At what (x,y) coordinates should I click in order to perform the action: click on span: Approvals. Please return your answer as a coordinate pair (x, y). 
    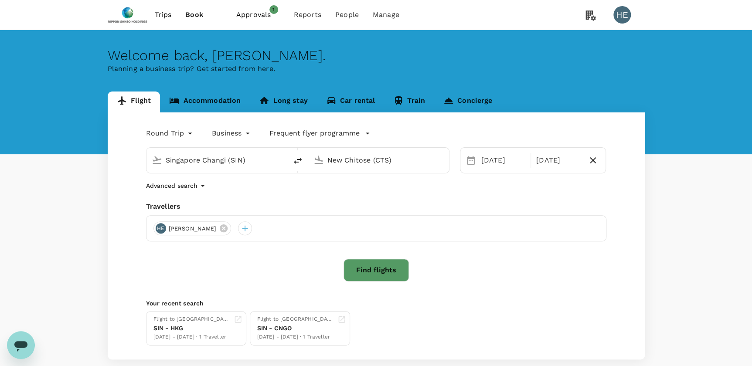
    Looking at the image, I should click on (258, 15).